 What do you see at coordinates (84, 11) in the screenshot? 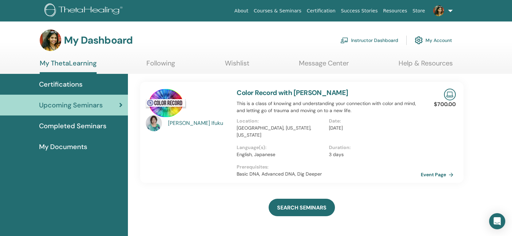
I see `img: logo.png` at bounding box center [84, 11].